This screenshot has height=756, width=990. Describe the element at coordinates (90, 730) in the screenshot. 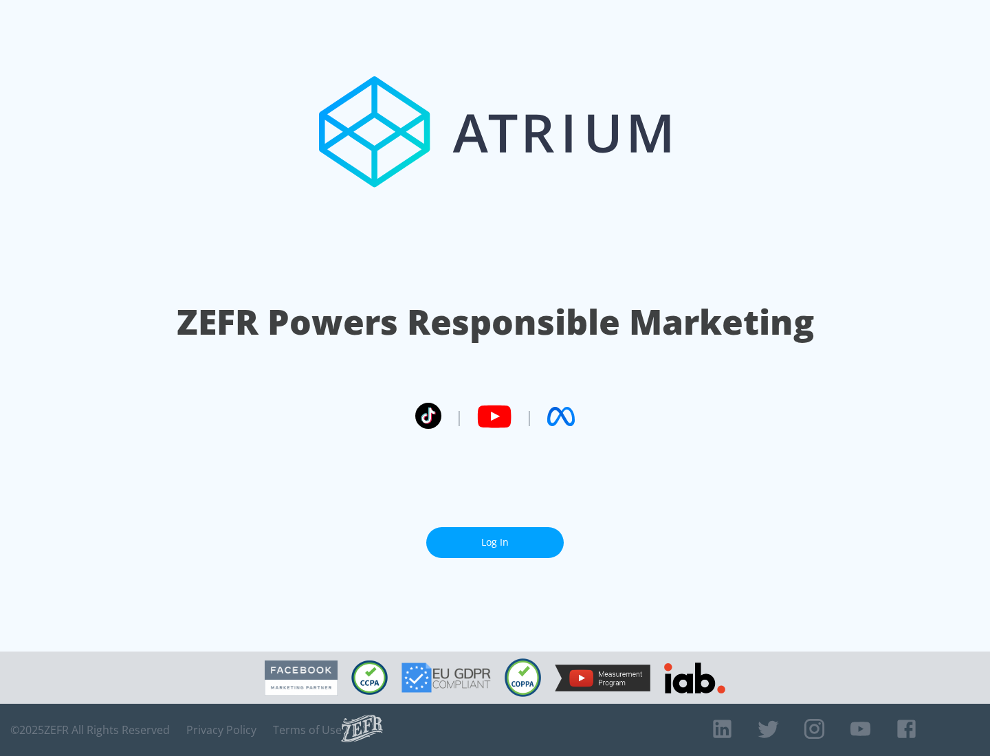

I see `span: © 2025 ZEFR All Rights Reserved` at that location.